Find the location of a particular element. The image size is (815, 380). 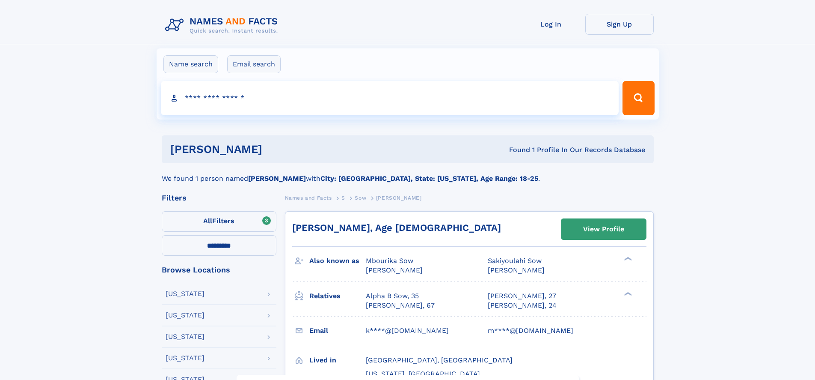

a: Alpha B Sow, 35 is located at coordinates (392, 296).